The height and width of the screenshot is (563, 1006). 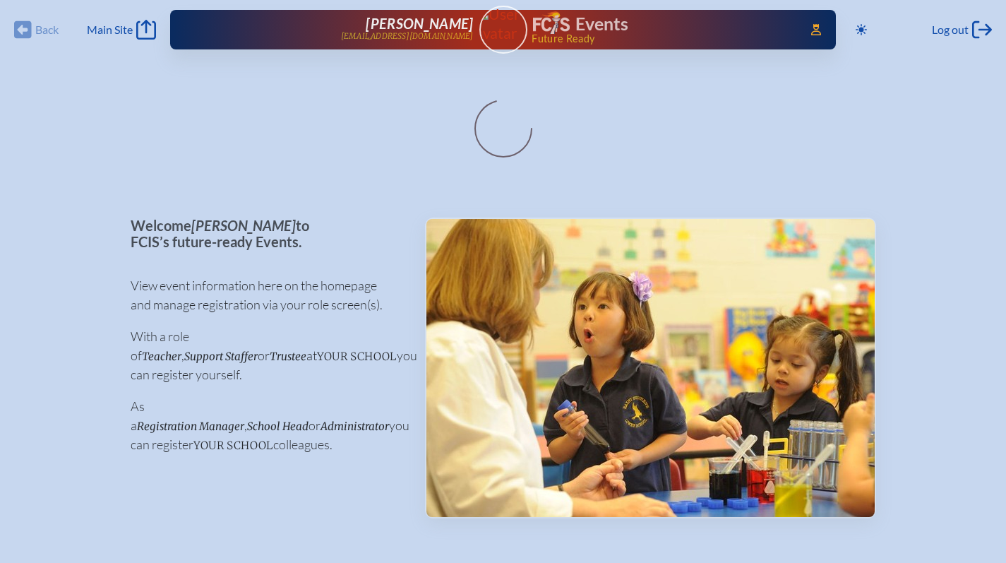 I want to click on span: Main Site, so click(x=109, y=30).